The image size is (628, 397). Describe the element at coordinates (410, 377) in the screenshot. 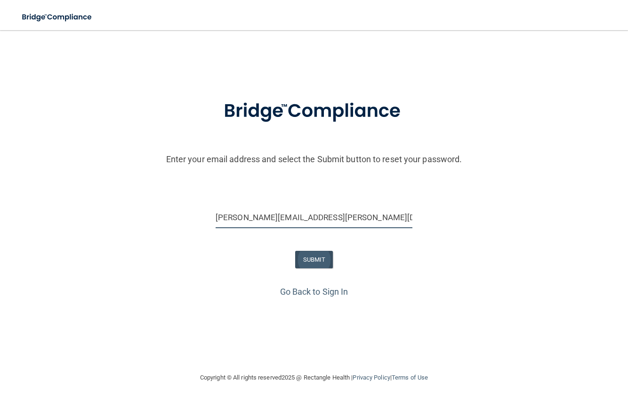

I see `a: Terms of Use` at that location.